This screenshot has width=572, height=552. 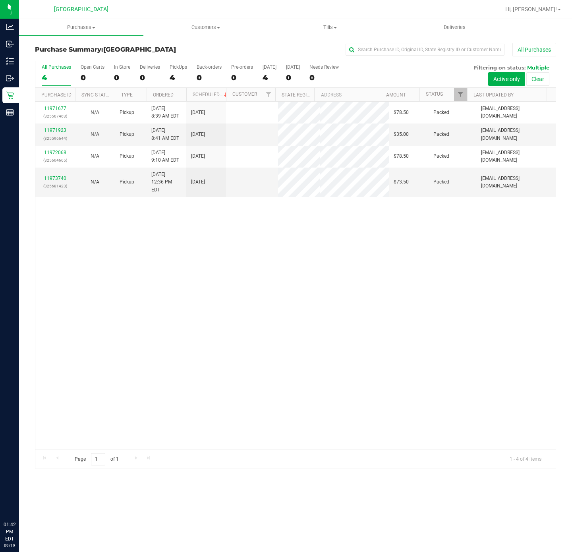 I want to click on div: Pre-orders, so click(x=242, y=67).